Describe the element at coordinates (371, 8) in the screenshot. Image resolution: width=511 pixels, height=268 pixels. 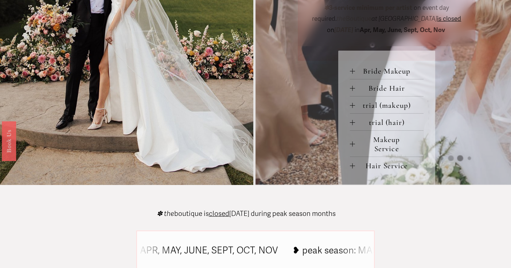
I see `strong: 3-service minimum per artist` at that location.